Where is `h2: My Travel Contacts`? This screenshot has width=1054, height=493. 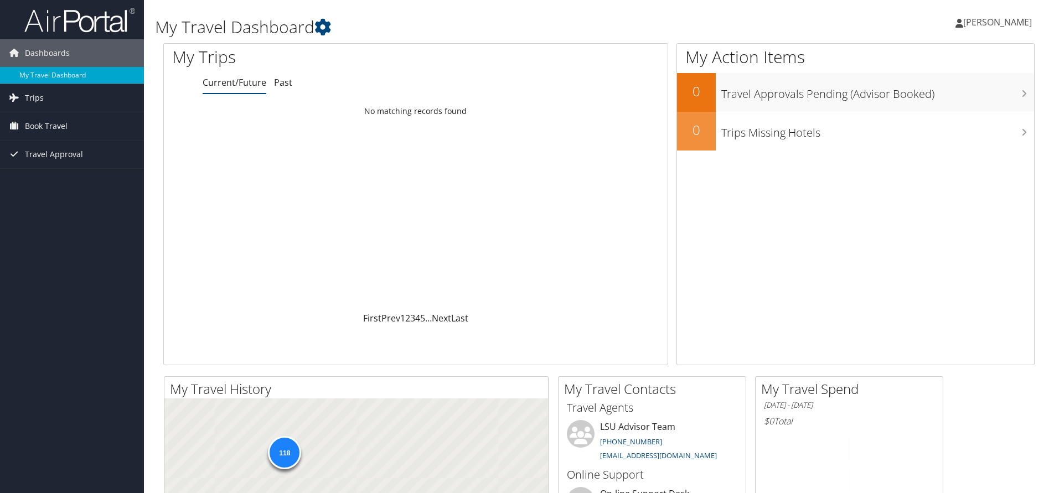 h2: My Travel Contacts is located at coordinates (655, 389).